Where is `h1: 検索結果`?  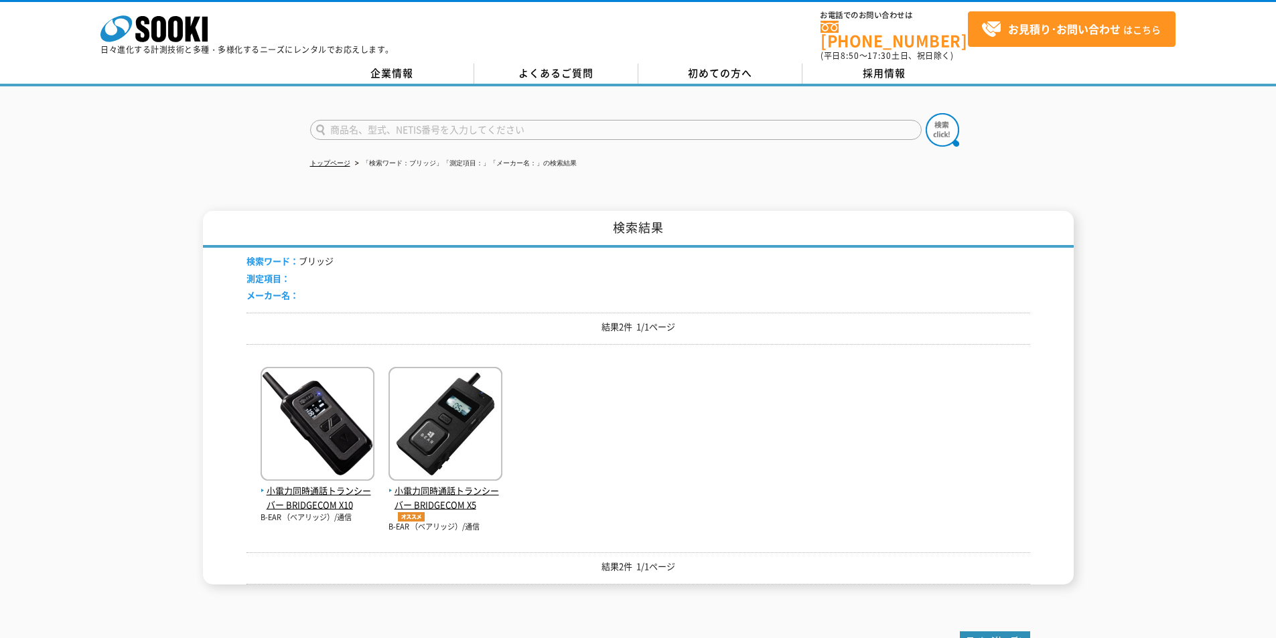 h1: 検索結果 is located at coordinates (638, 229).